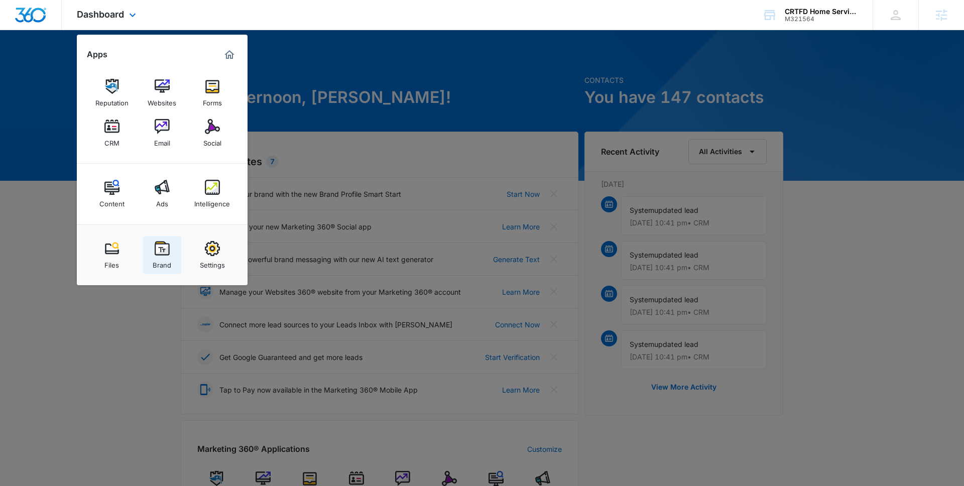 The height and width of the screenshot is (486, 964). I want to click on a: Email, so click(162, 133).